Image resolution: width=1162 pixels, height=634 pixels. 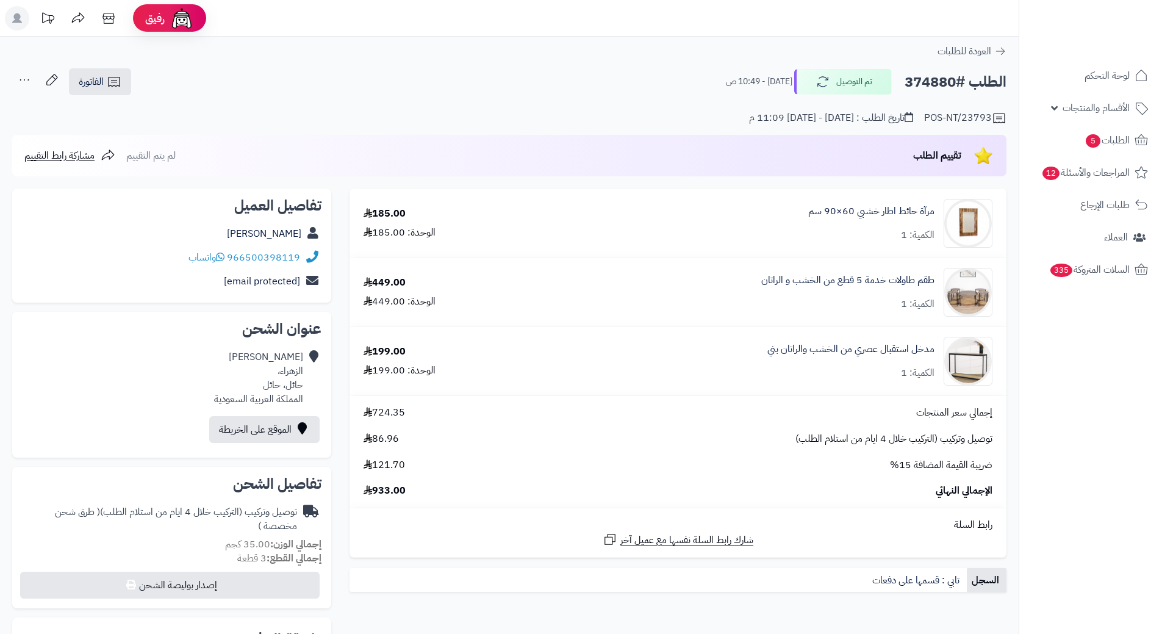 What do you see at coordinates (70, 156) in the screenshot?
I see `a: مشاركة رابط التقييم` at bounding box center [70, 156].